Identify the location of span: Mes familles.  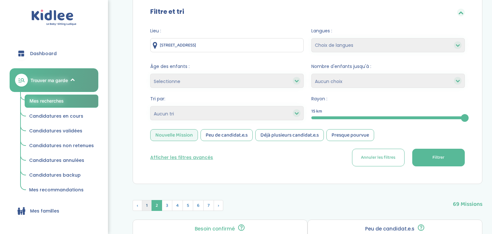
(45, 211).